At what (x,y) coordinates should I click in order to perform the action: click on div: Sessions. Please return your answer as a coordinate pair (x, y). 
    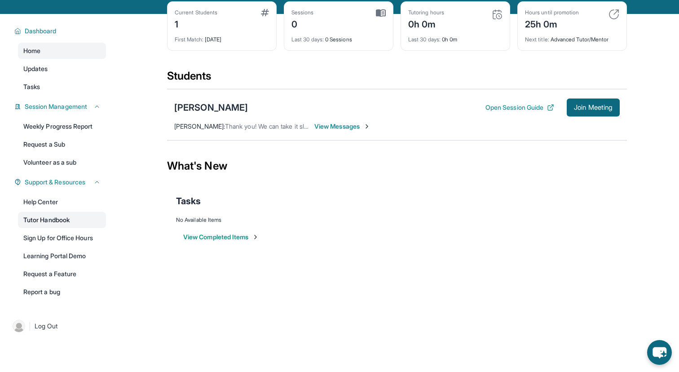
    Looking at the image, I should click on (303, 13).